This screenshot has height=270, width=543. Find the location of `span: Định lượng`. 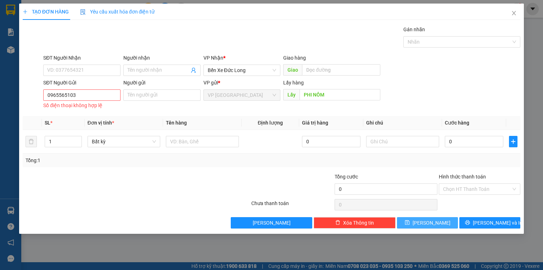

span: Định lượng is located at coordinates (270, 123).